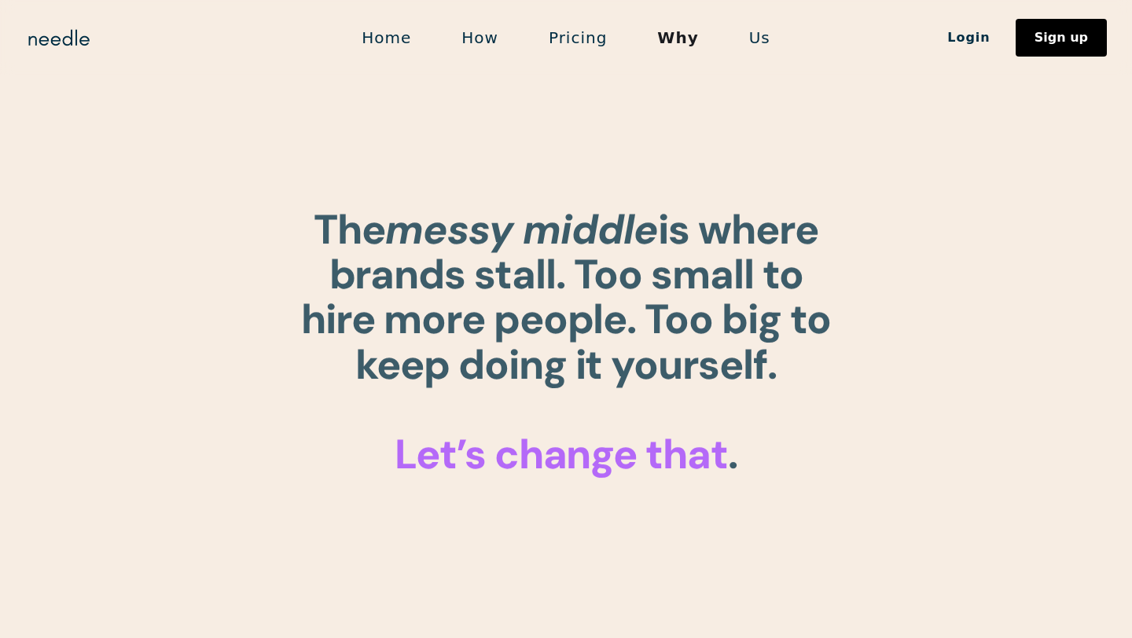 Image resolution: width=1132 pixels, height=638 pixels. I want to click on em: messy middle, so click(521, 229).